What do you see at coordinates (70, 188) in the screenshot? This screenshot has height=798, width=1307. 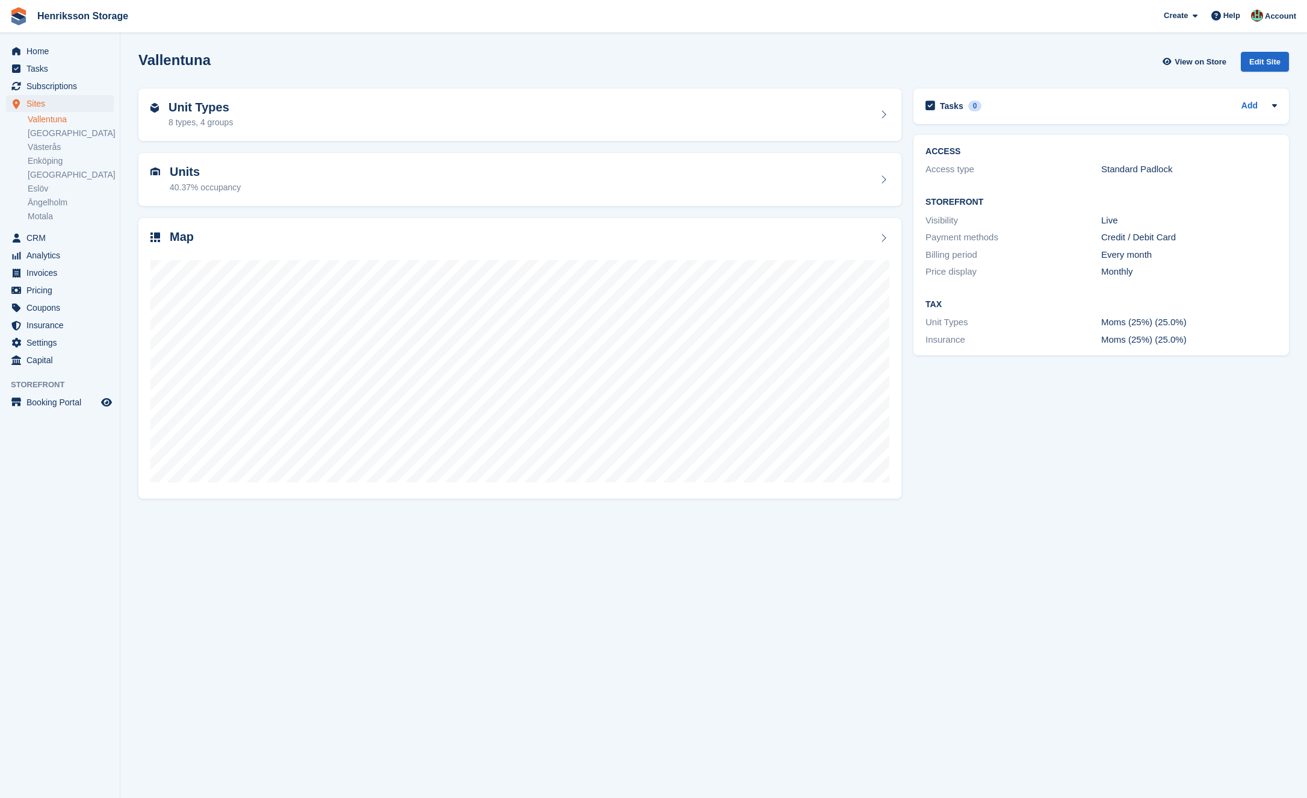 I see `a: Eslöv` at bounding box center [70, 188].